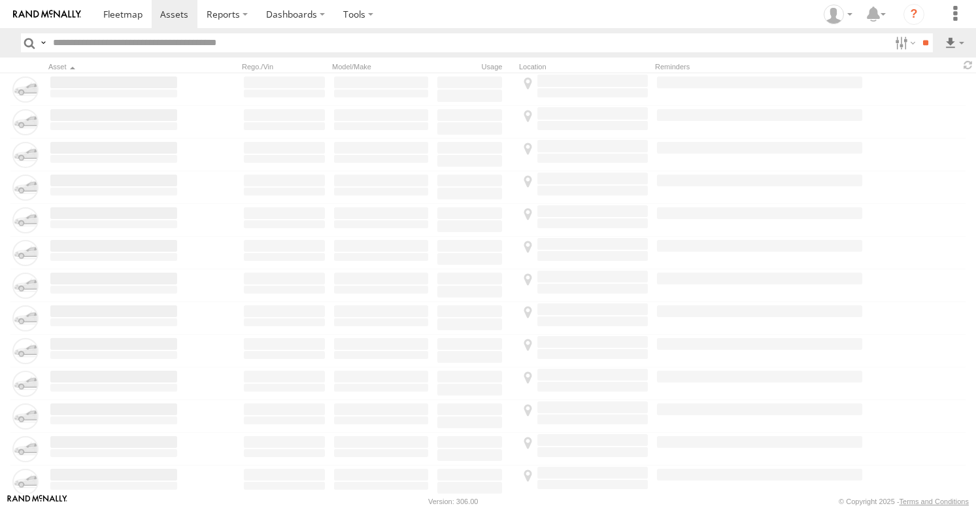 The image size is (976, 508). I want to click on label: Search Filter Options, so click(904, 42).